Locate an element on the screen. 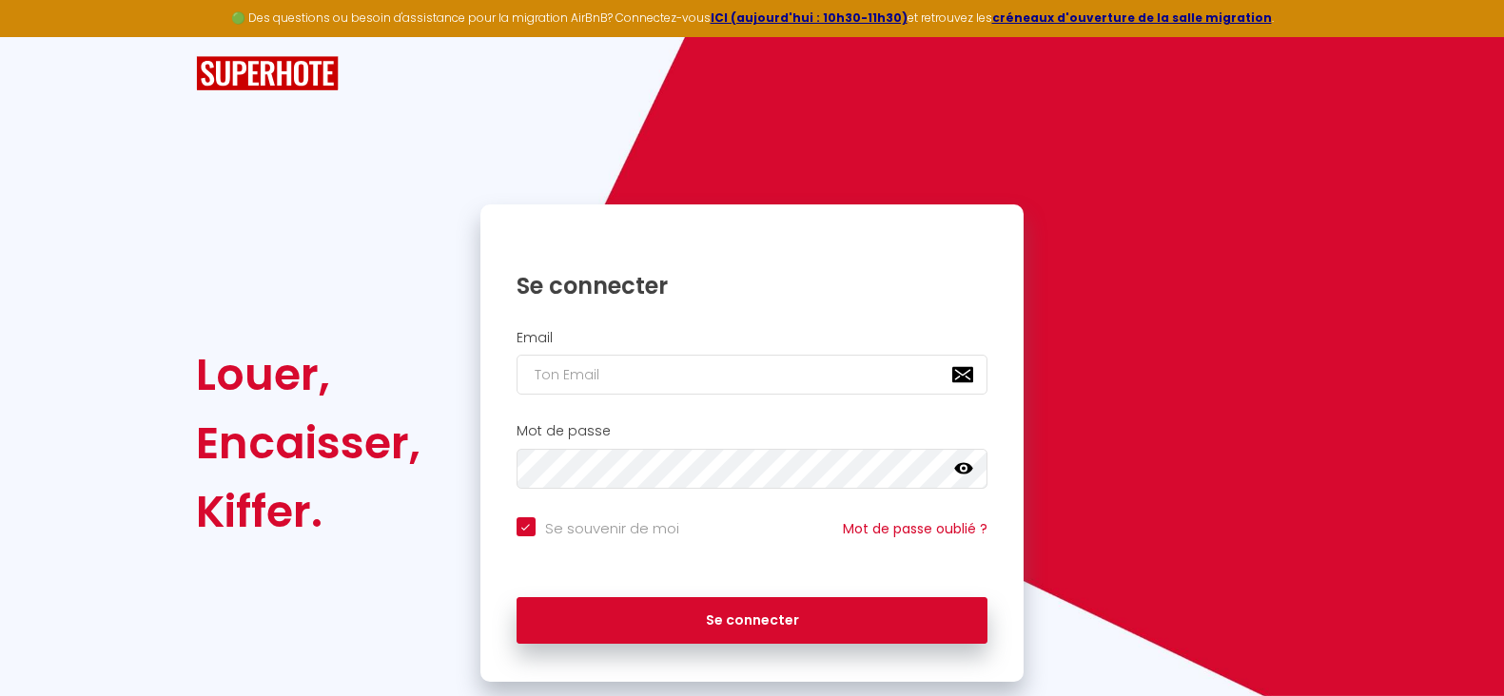  h2: Mot de passe is located at coordinates (753, 431).